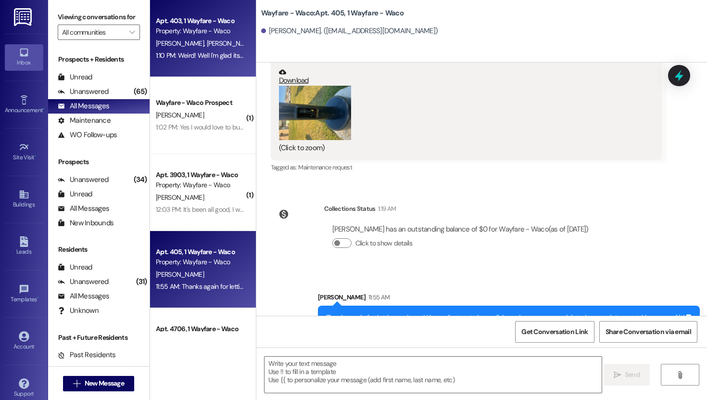  What do you see at coordinates (99, 337) in the screenshot?
I see `div: Past + Future Residents` at bounding box center [99, 337].